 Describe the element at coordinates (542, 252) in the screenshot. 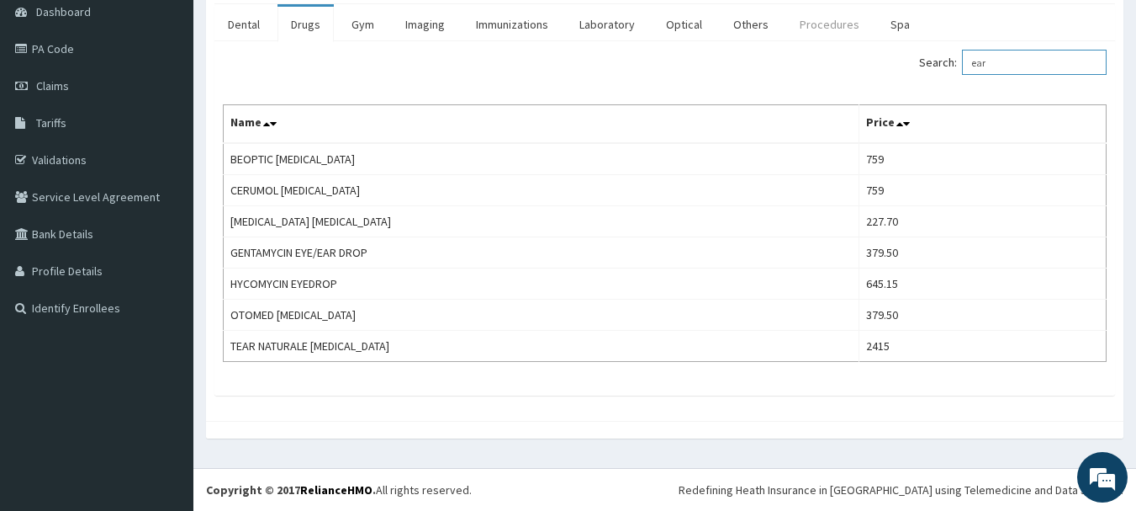

I see `td: GENTAMYCIN EYE/EAR DROP` at that location.